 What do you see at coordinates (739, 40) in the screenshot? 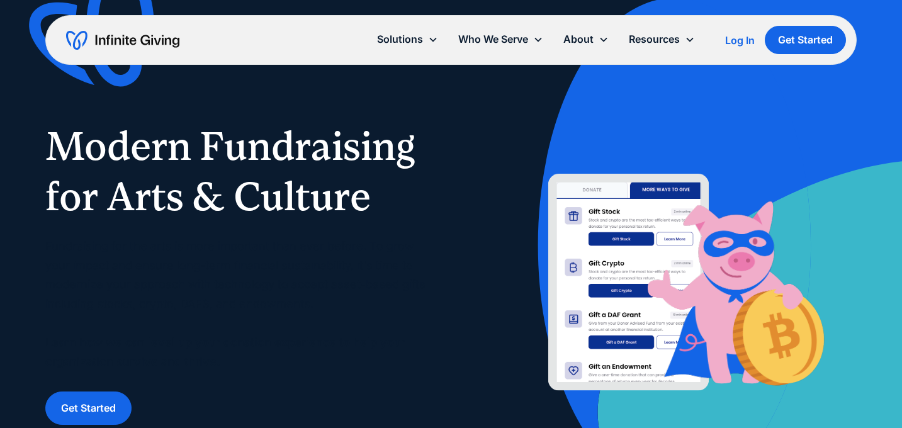
I see `a: Log In` at bounding box center [739, 40].